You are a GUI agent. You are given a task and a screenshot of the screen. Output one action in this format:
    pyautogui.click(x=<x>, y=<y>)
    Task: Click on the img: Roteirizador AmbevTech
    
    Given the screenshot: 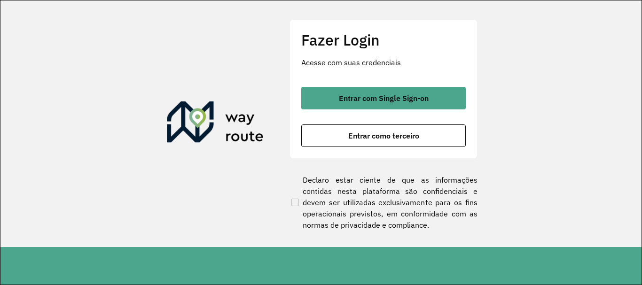 What is the action you would take?
    pyautogui.click(x=215, y=124)
    